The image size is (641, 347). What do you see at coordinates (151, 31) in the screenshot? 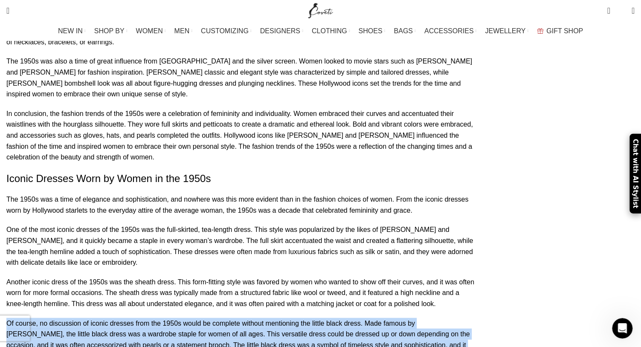
I see `a: WOMEN` at bounding box center [151, 31].